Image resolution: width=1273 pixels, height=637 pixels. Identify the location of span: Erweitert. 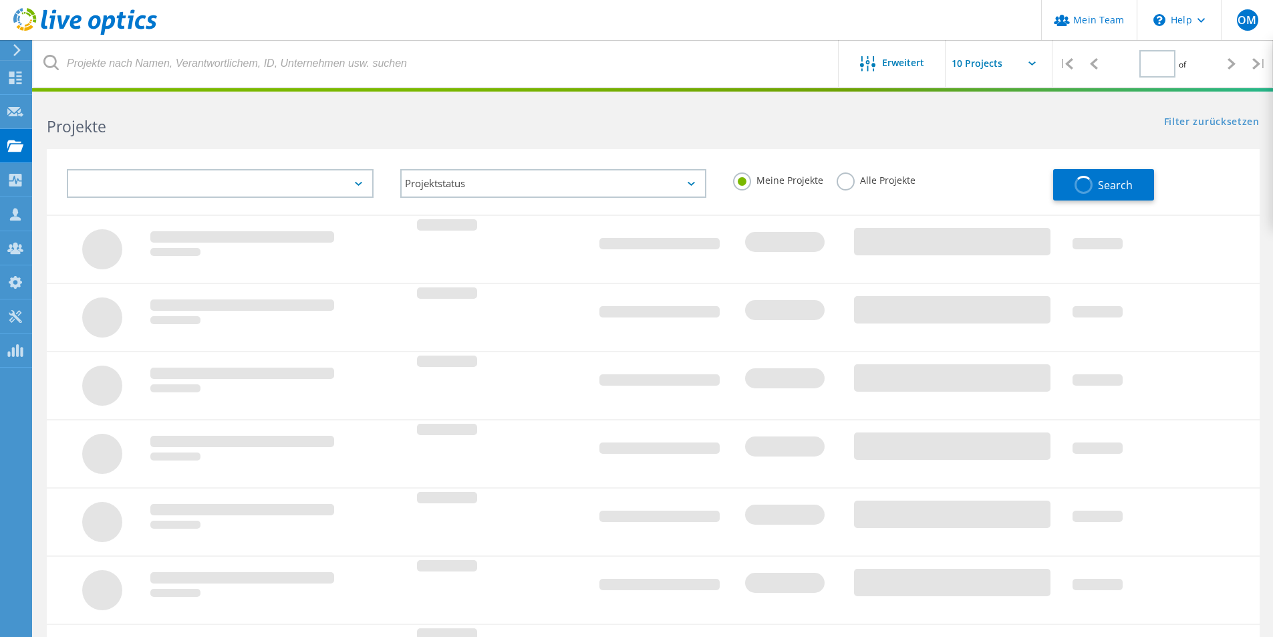
(903, 63).